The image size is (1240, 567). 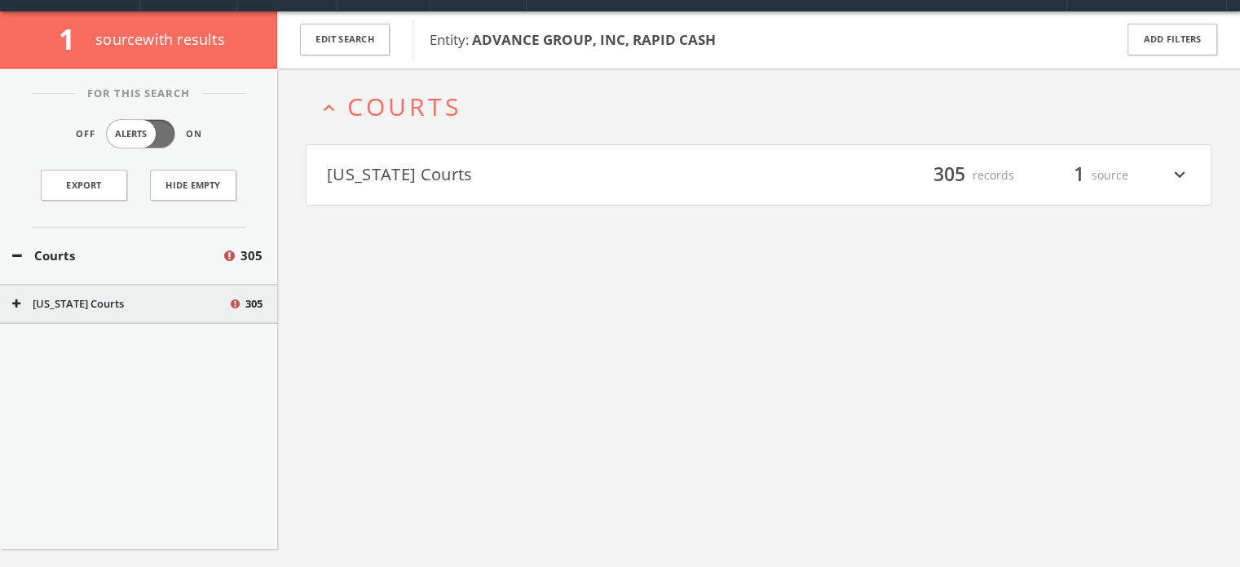 What do you see at coordinates (593, 39) in the screenshot?
I see `b: ADVANCE GROUP, INC, RAPID CASH` at bounding box center [593, 39].